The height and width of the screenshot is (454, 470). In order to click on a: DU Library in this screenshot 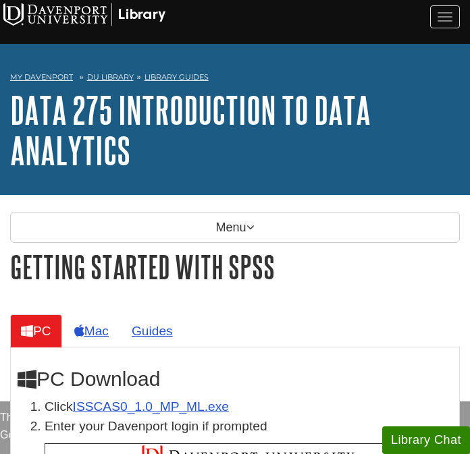, I will do `click(110, 77)`.